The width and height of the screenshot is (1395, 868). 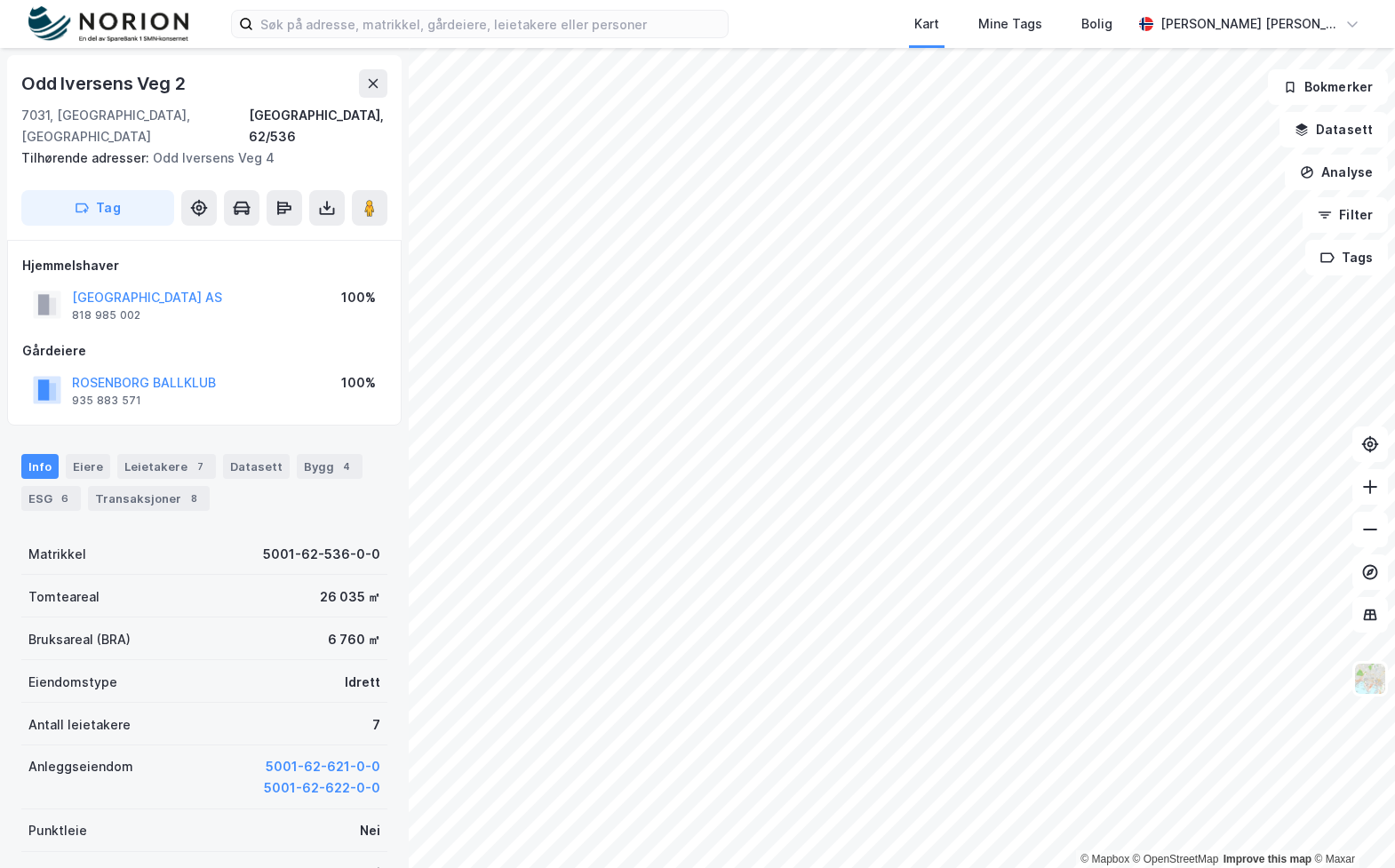 I want to click on div: 6, so click(x=64, y=498).